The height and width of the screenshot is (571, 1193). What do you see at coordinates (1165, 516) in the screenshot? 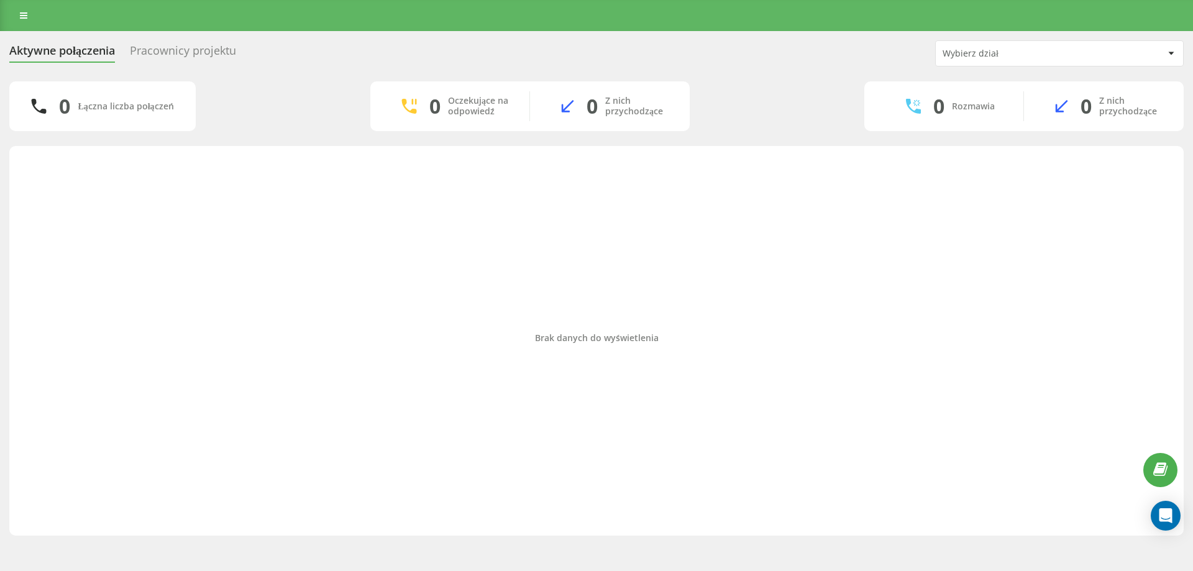
I see `div: Open Intercom Messenger` at bounding box center [1165, 516].